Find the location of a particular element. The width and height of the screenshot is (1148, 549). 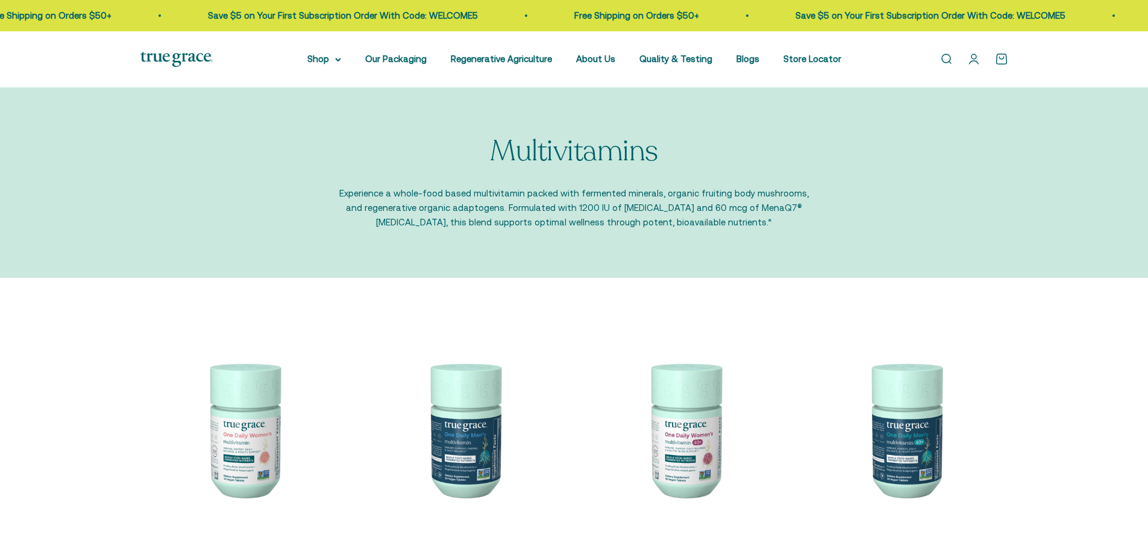

a: Store Locator is located at coordinates (812, 58).